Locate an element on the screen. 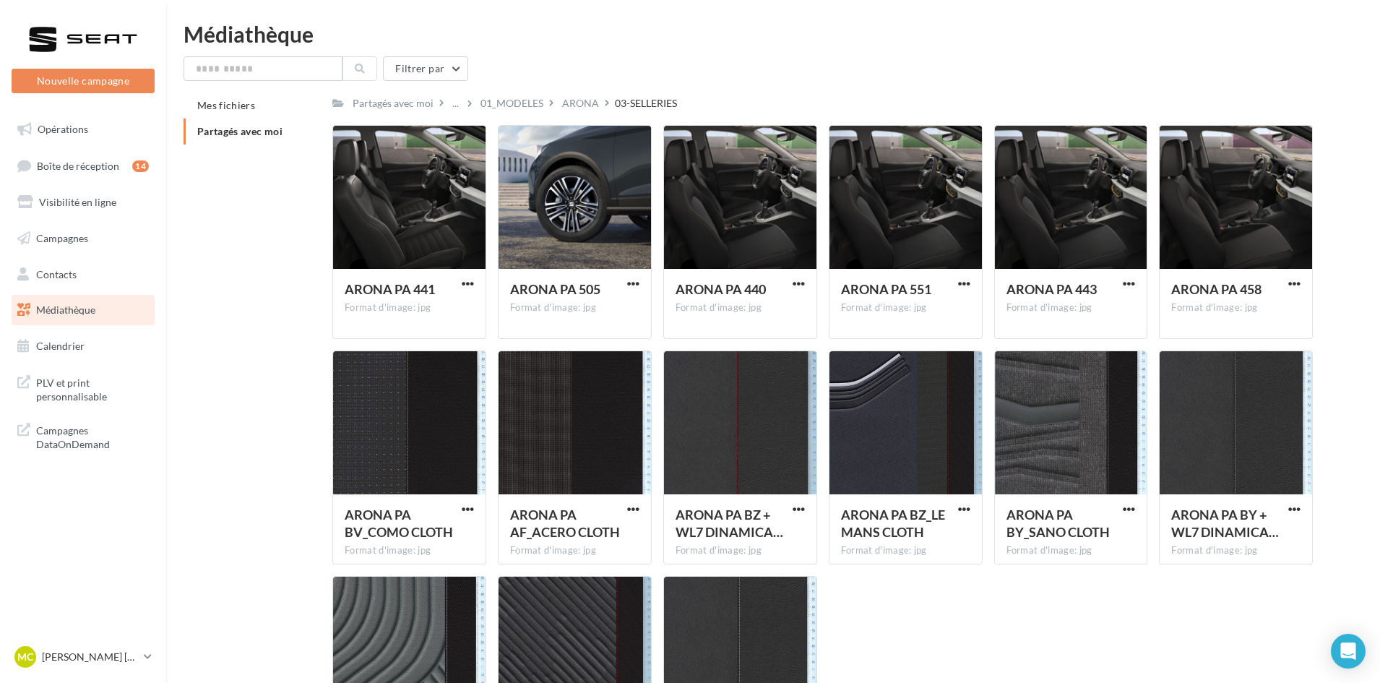  span: PLV et print personnalisable is located at coordinates (92, 388).